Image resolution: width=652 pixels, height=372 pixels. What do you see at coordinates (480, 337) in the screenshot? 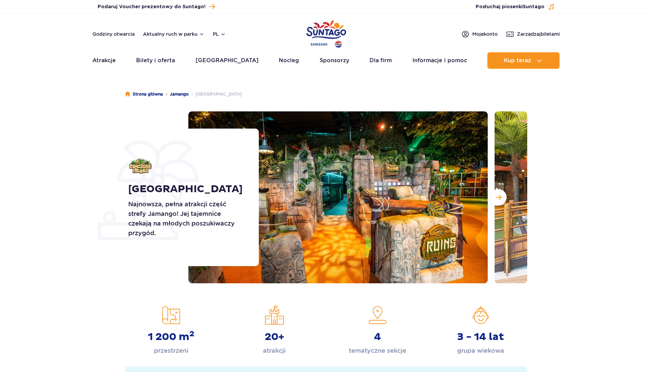
I see `strong: 3 - 14 lat` at bounding box center [480, 337].